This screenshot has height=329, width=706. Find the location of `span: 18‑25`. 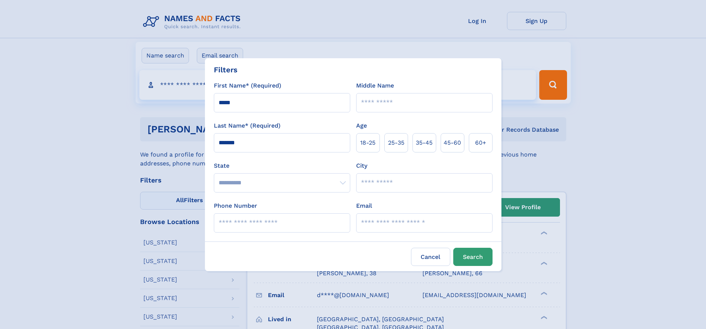

span: 18‑25 is located at coordinates (368, 143).